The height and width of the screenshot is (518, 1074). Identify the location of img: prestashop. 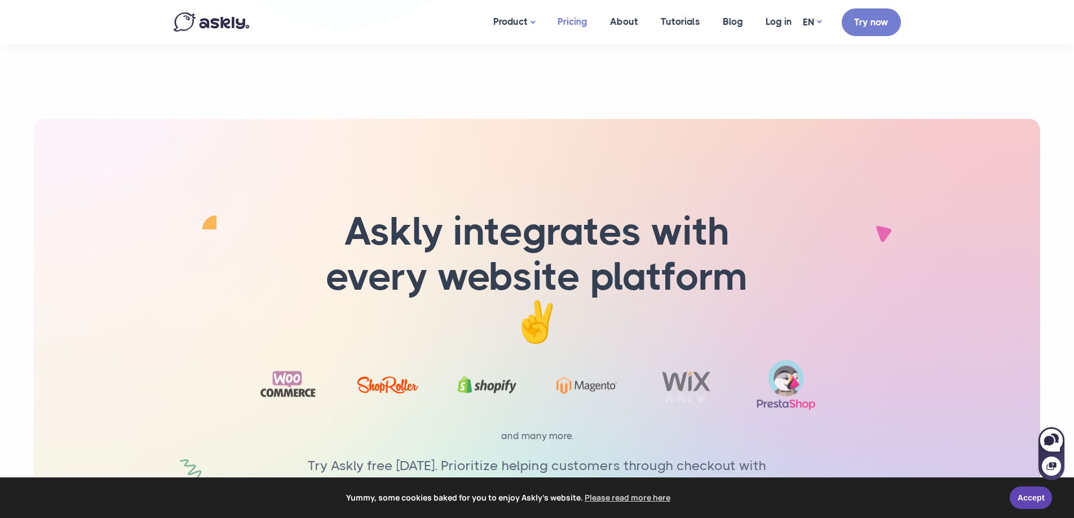
(786, 385).